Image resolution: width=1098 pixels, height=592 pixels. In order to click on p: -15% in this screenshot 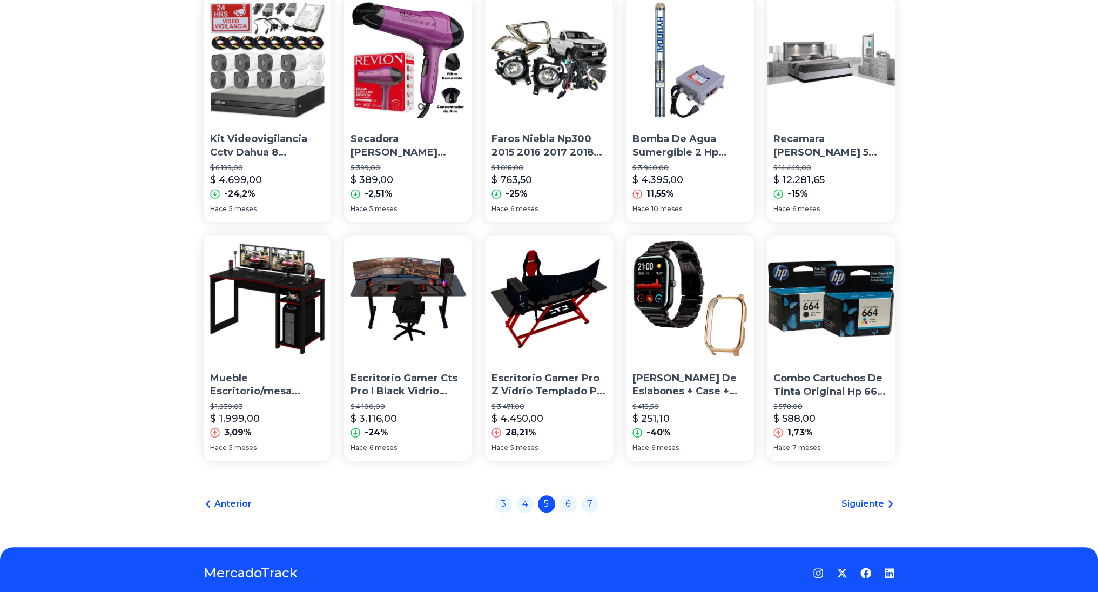, I will do `click(798, 194)`.